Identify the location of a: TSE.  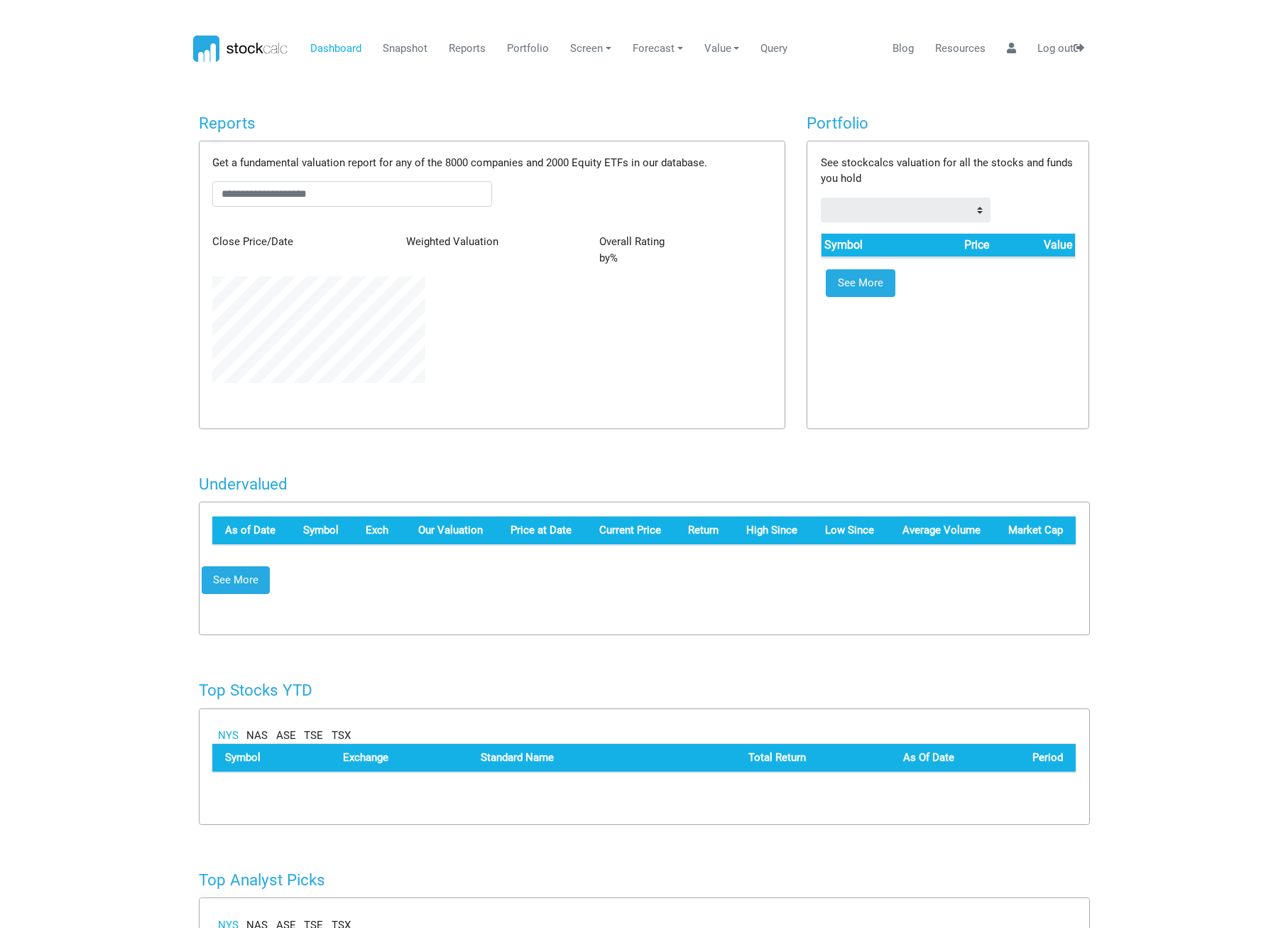
(313, 736).